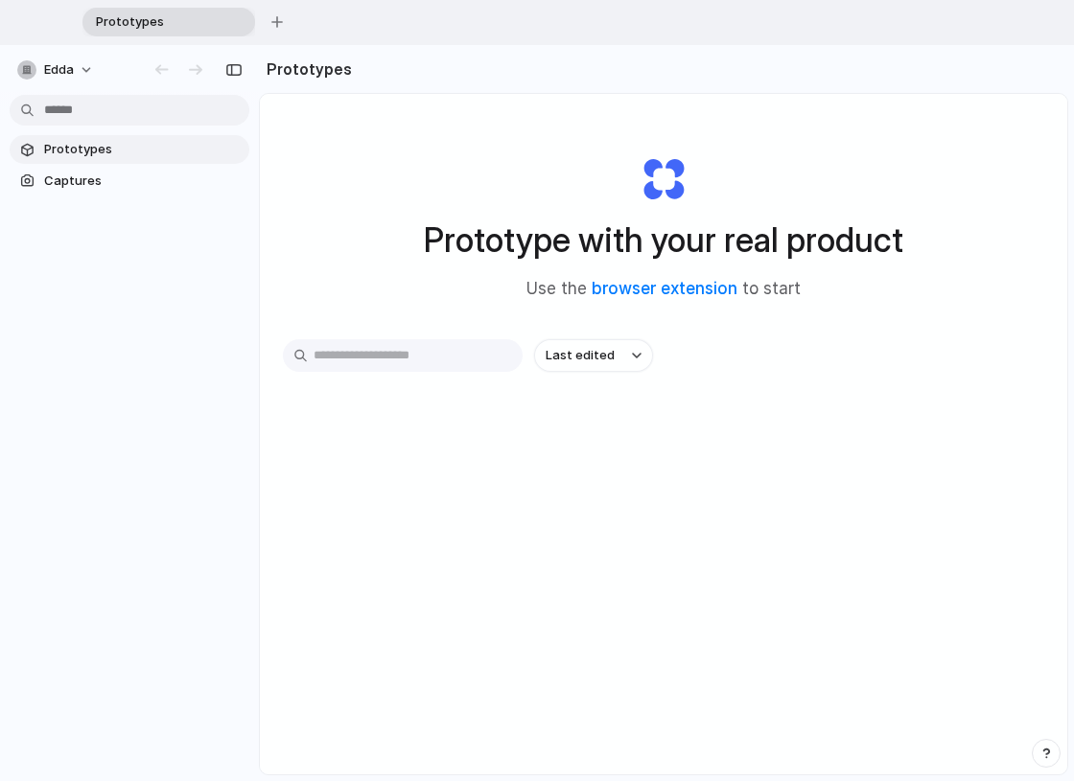  I want to click on div: Prototypes, so click(169, 22).